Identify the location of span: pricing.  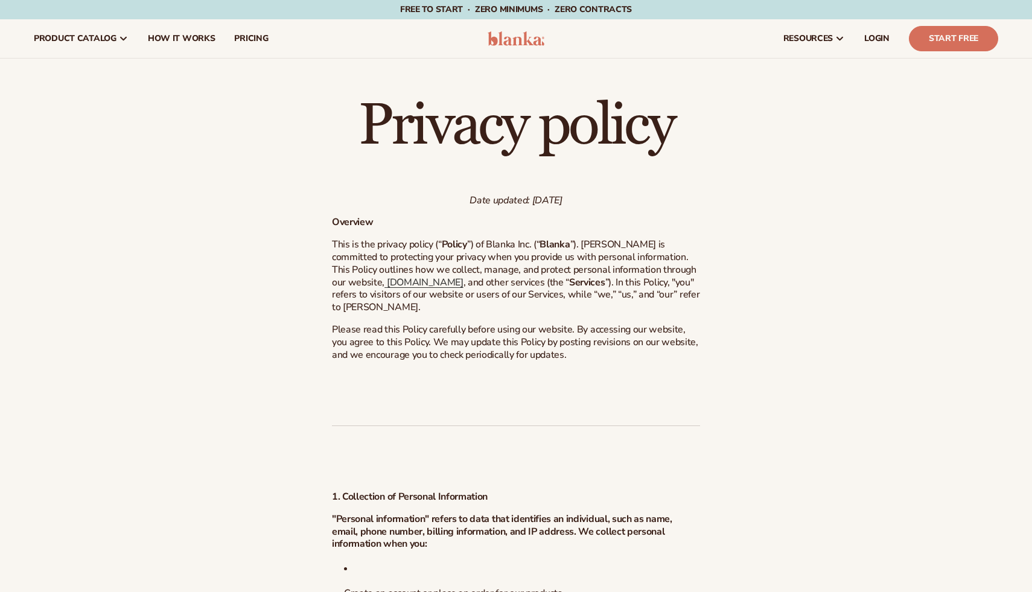
(251, 39).